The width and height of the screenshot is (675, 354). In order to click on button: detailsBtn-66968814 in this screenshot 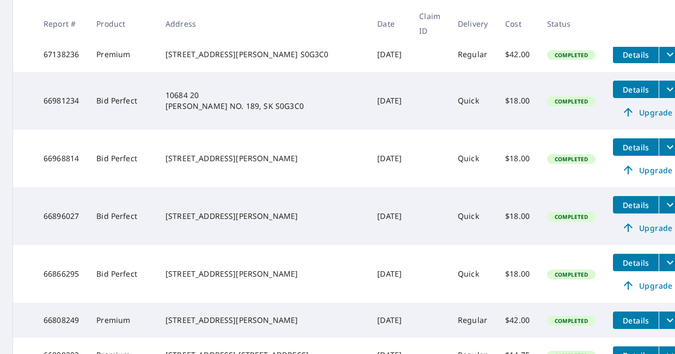, I will do `click(636, 147)`.